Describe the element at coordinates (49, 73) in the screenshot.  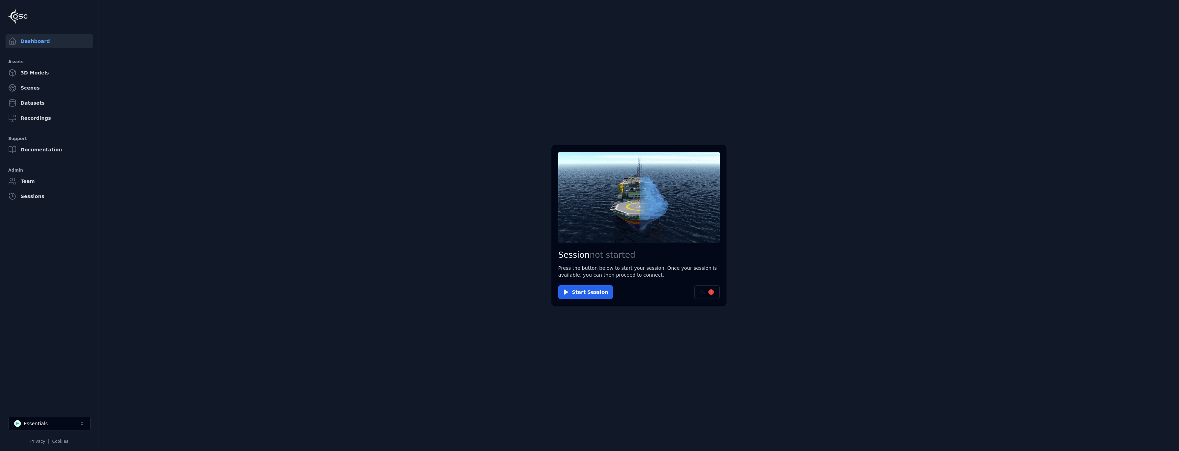
I see `a: 3D Models` at that location.